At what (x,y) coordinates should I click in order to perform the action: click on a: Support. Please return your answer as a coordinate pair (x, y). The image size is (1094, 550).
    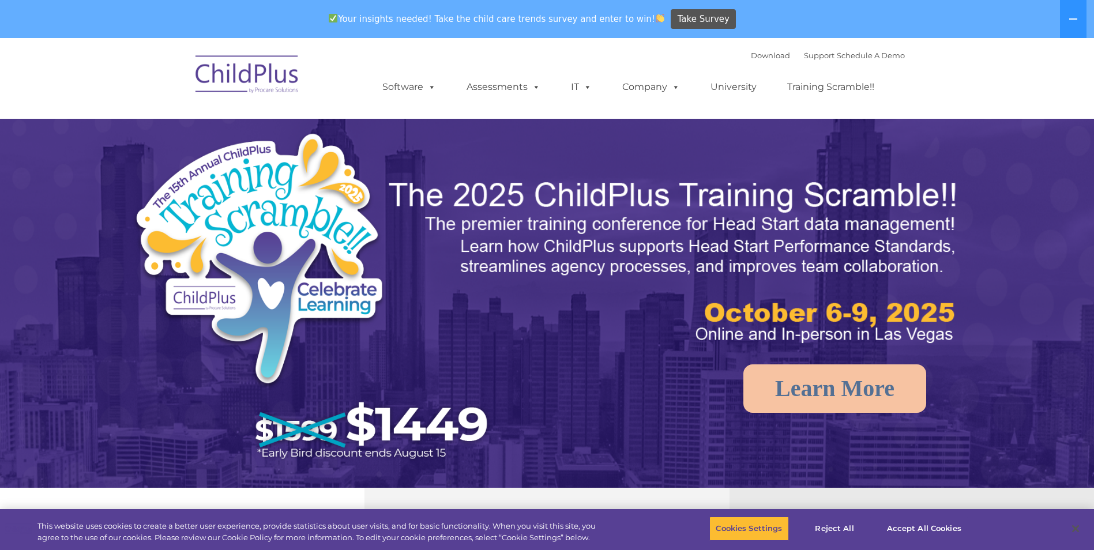
    Looking at the image, I should click on (819, 55).